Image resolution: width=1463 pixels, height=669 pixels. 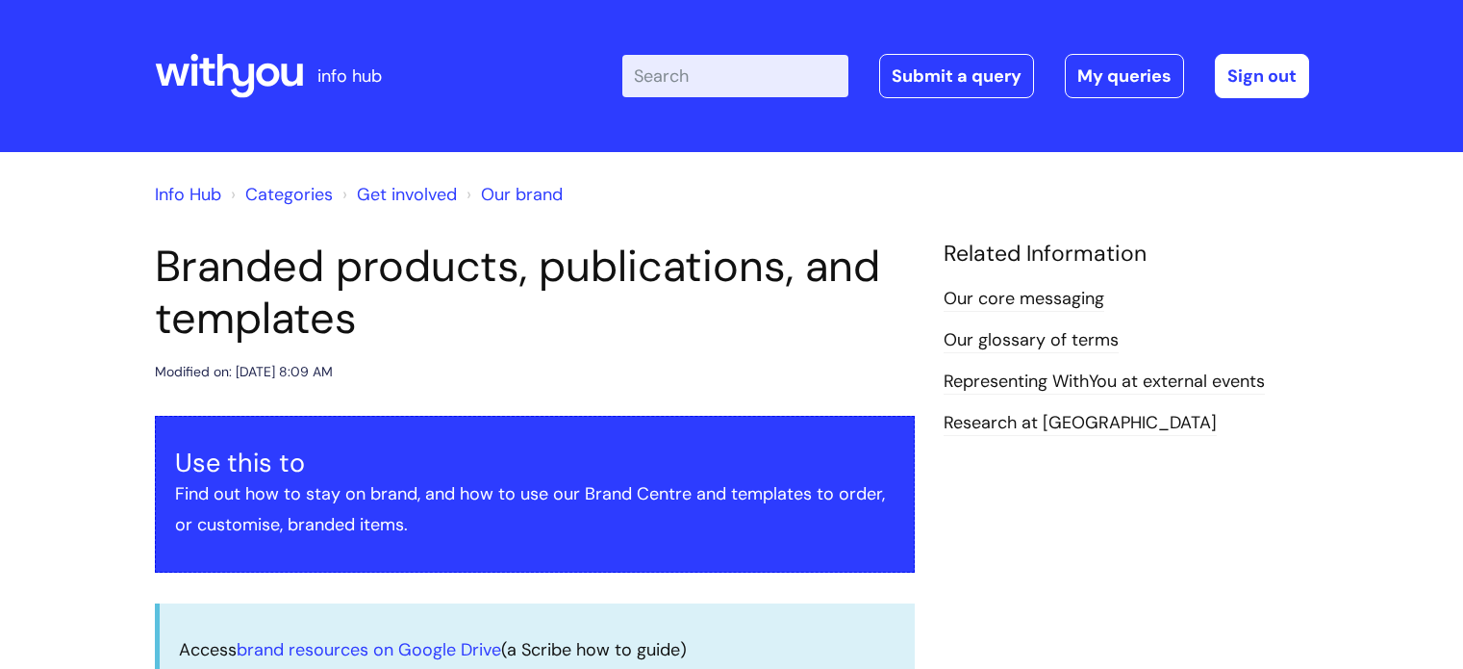 What do you see at coordinates (512, 194) in the screenshot?
I see `li: Our brand` at bounding box center [512, 194].